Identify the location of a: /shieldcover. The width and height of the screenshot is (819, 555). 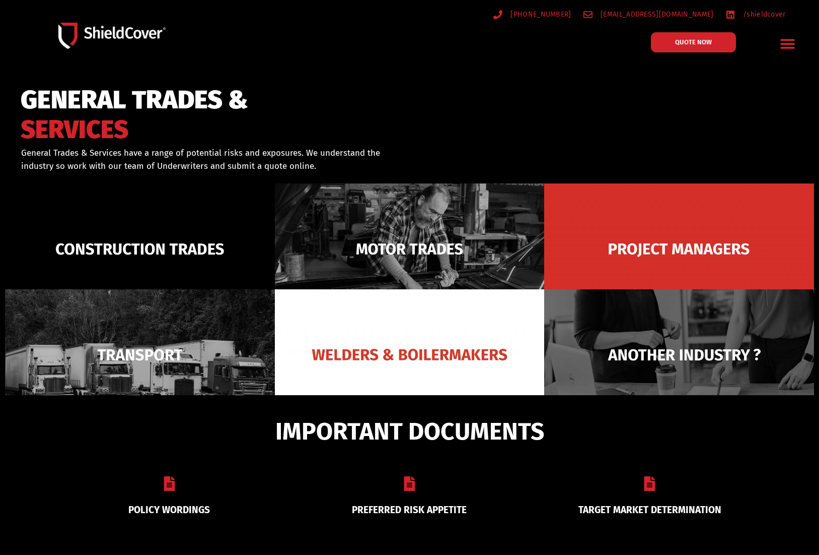
(756, 14).